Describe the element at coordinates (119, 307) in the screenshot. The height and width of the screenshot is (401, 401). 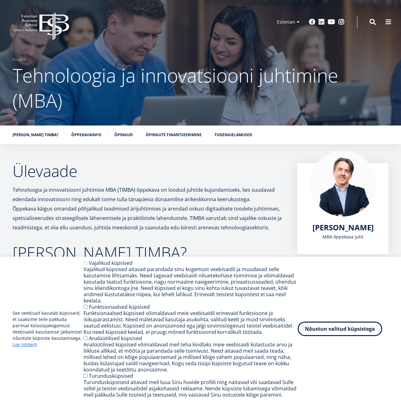
I see `label: Funktsionaalsed küpsised` at that location.